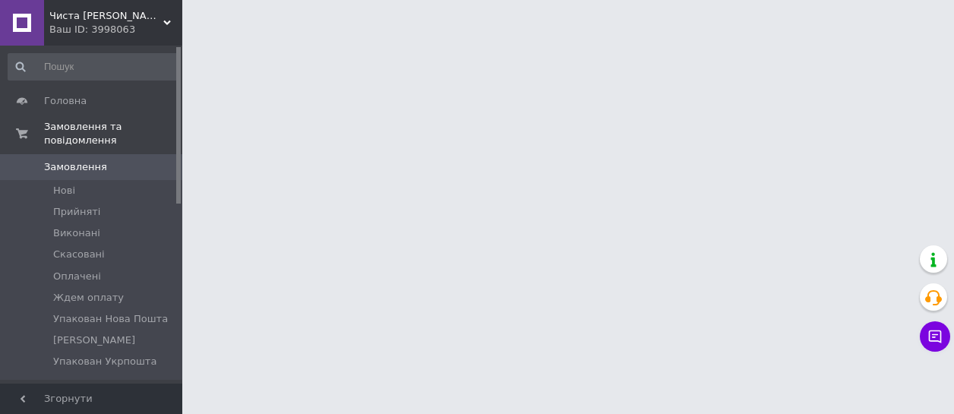  I want to click on button: Чат з покупцем, so click(935, 336).